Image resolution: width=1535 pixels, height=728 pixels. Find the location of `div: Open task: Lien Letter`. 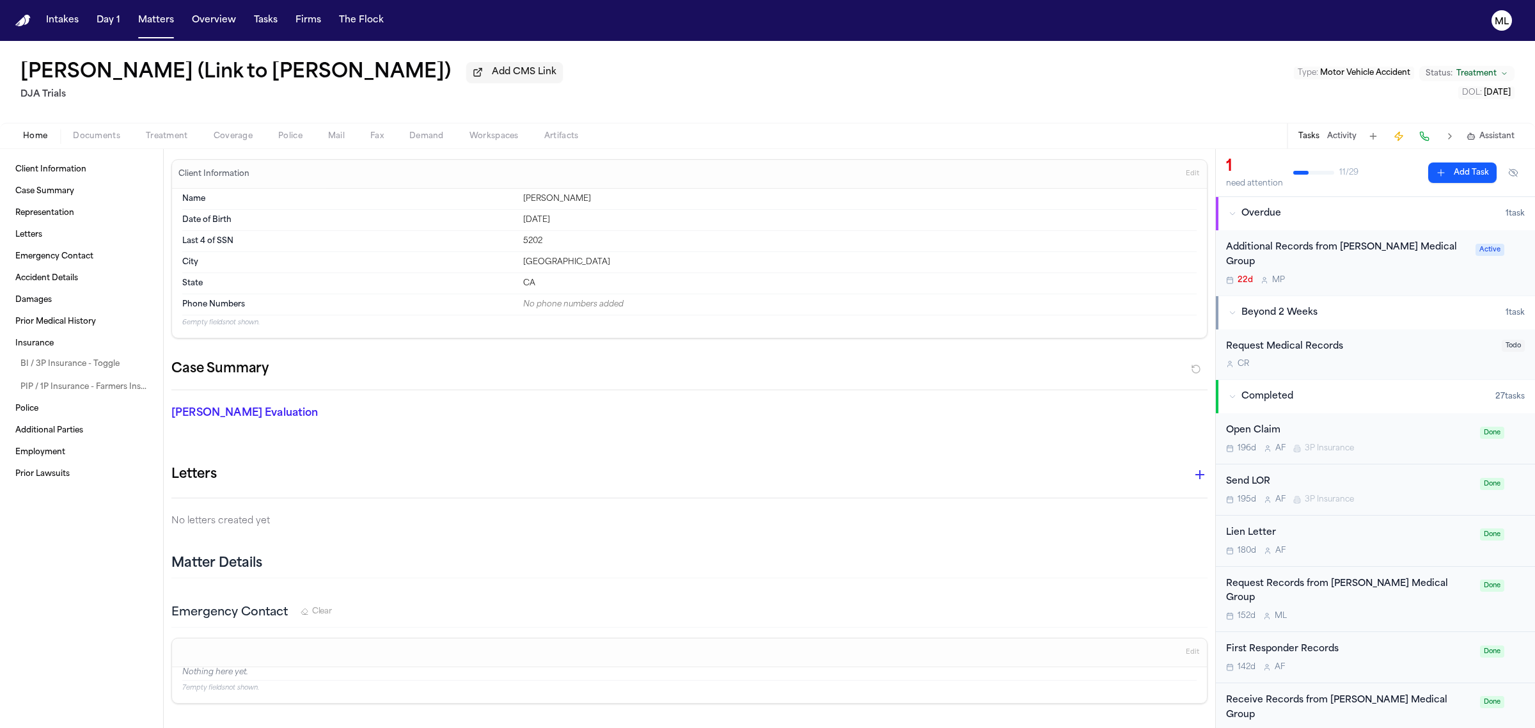

div: Open task: Lien Letter is located at coordinates (1375, 541).